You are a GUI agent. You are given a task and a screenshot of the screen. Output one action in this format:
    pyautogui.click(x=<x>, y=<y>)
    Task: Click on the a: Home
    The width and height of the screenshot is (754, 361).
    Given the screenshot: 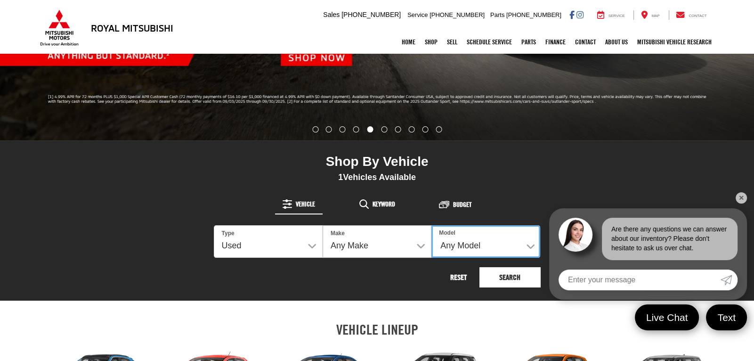 What is the action you would take?
    pyautogui.click(x=408, y=42)
    